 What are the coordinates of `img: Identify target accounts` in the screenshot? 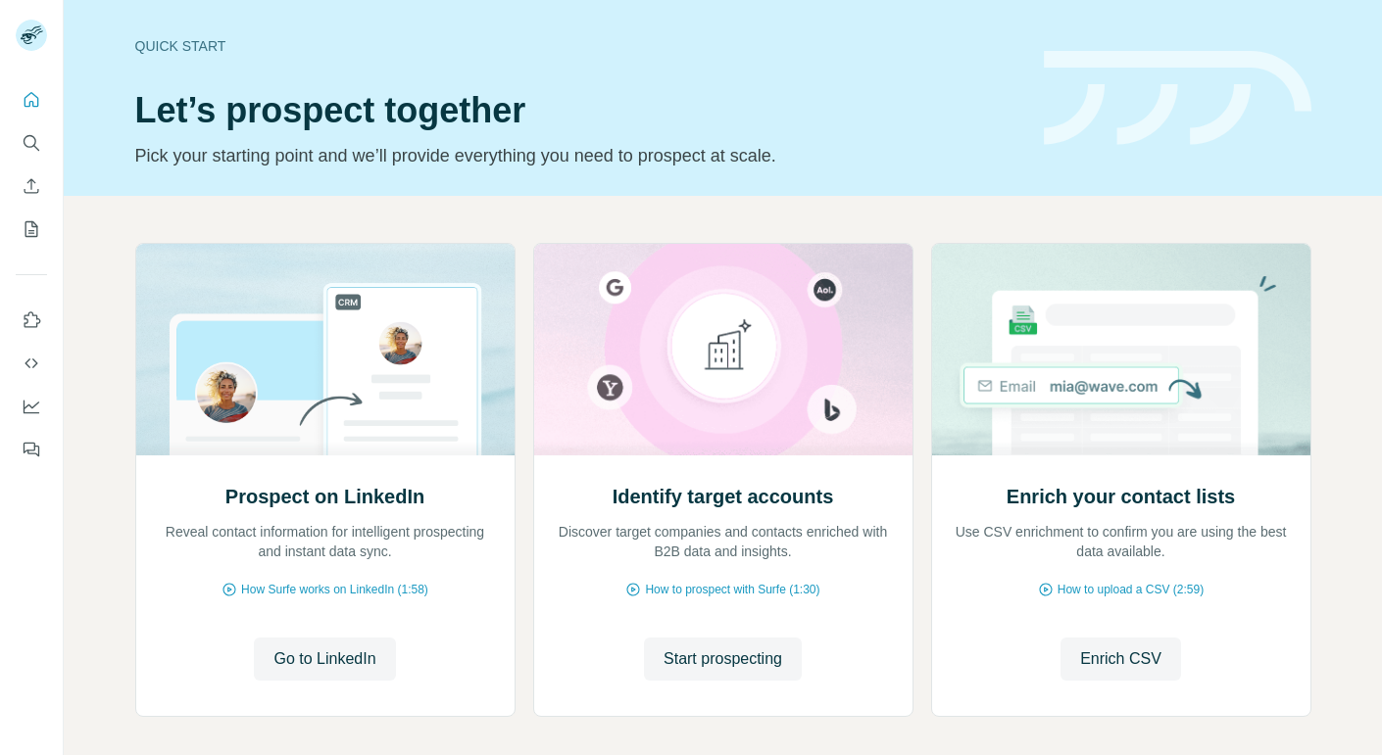 It's located at (723, 350).